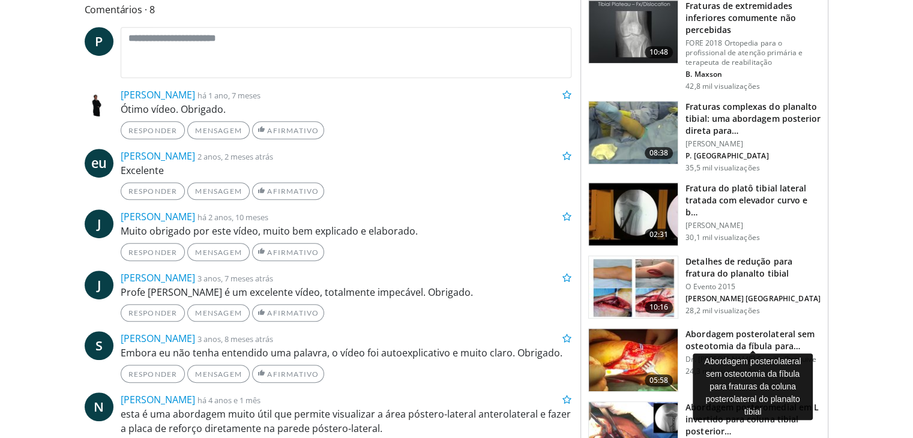  I want to click on font: eu, so click(99, 163).